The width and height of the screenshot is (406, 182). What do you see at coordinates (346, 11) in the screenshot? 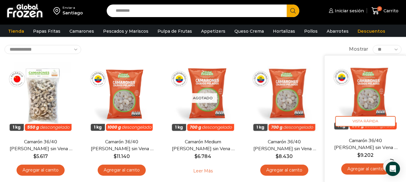
I see `a: Iniciar sesión` at bounding box center [346, 11].